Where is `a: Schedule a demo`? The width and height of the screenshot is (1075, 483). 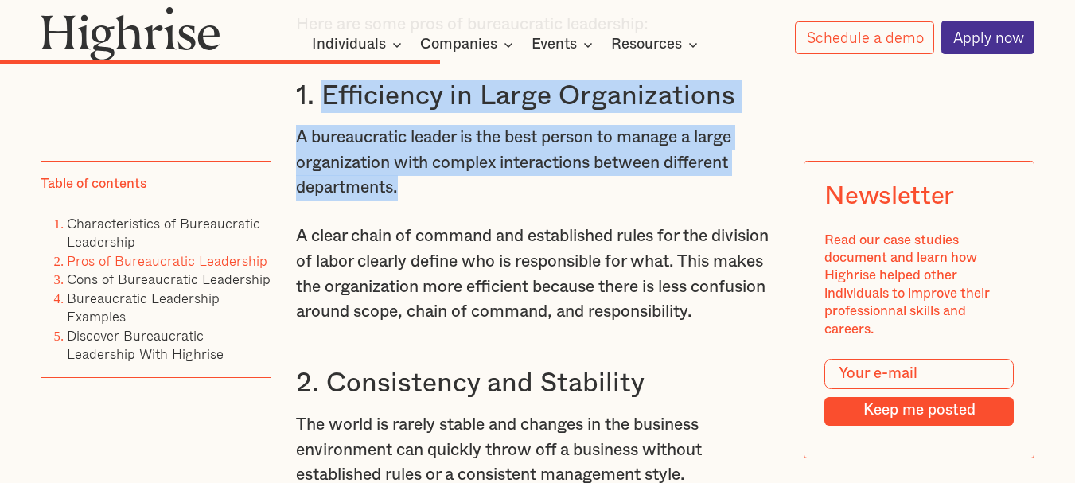
a: Schedule a demo is located at coordinates (865, 37).